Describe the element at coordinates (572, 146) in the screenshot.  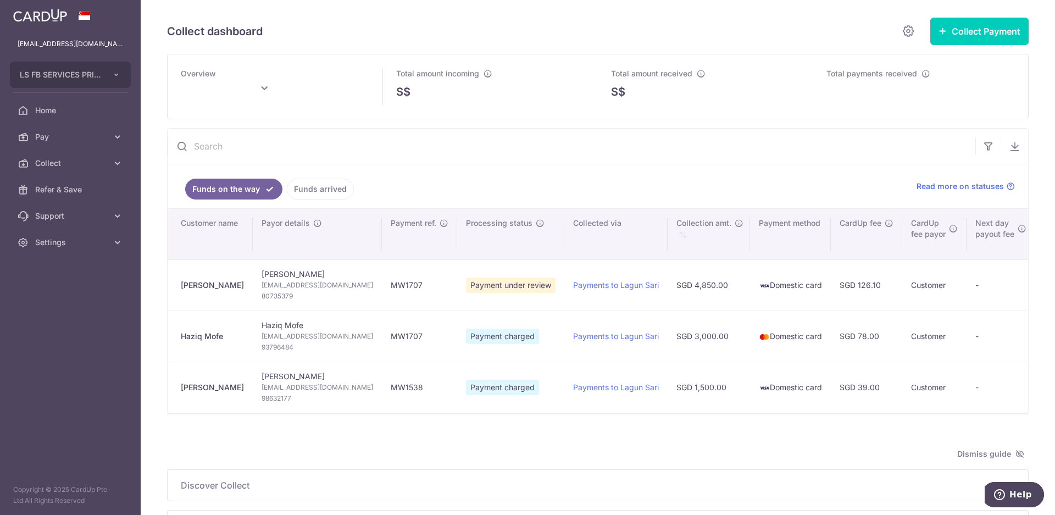
I see `input: Search` at that location.